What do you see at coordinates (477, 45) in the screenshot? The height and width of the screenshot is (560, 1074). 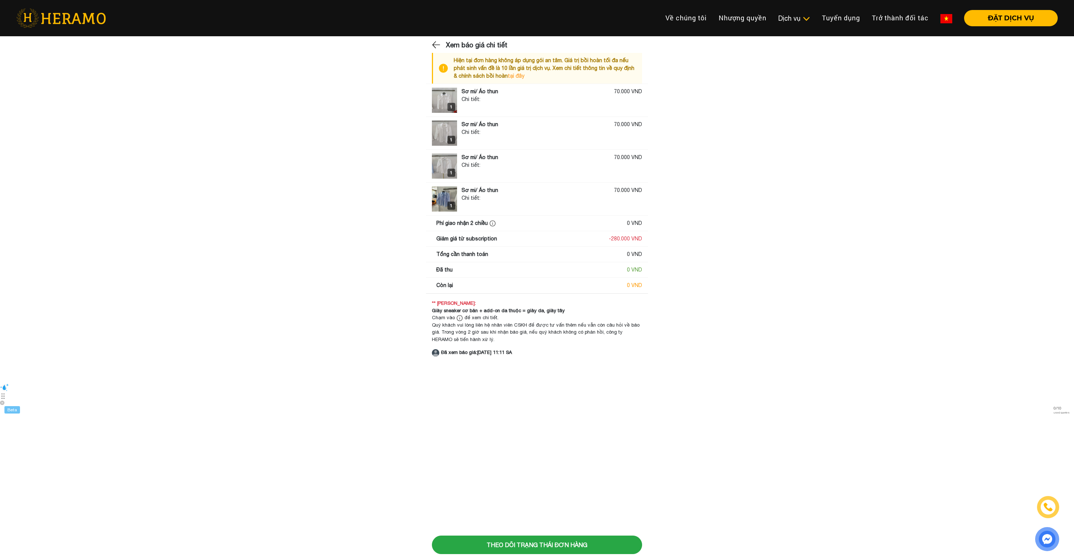 I see `h3: Xem báo giá chi tiết` at bounding box center [477, 45].